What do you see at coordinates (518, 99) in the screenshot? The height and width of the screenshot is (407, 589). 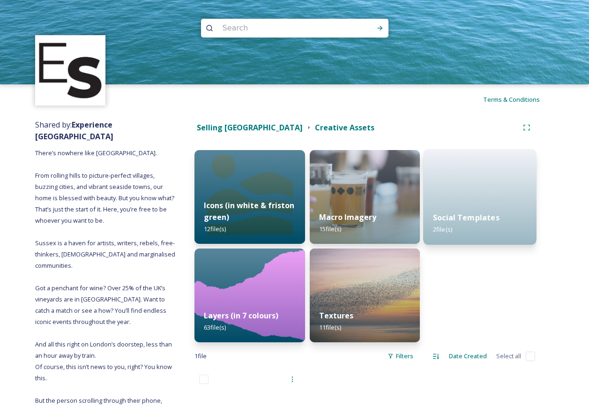 I see `a: Terms & Conditions` at bounding box center [518, 99].